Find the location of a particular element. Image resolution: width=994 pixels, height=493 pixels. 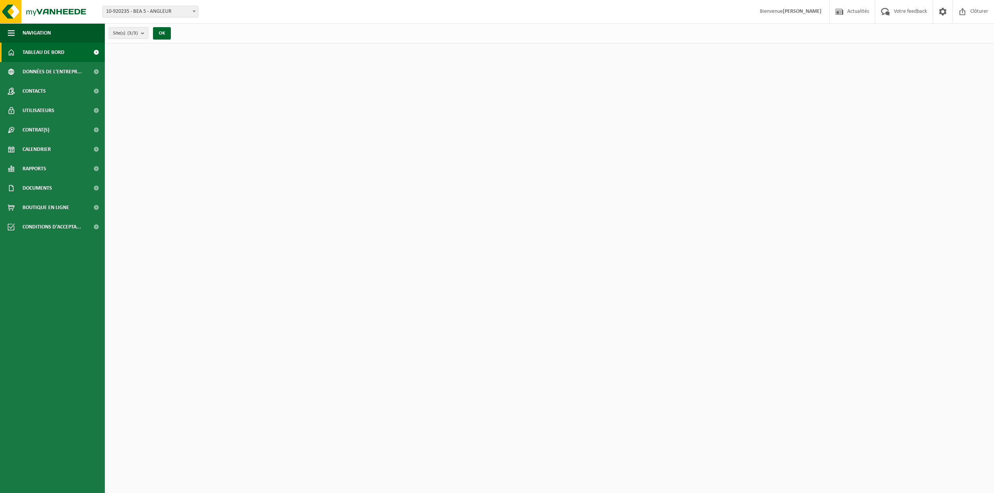

button: OK is located at coordinates (162, 33).